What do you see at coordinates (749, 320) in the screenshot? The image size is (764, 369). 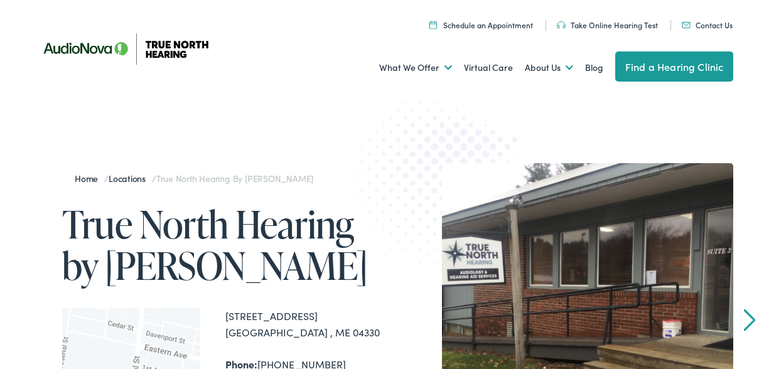 I see `a: Next` at bounding box center [749, 320].